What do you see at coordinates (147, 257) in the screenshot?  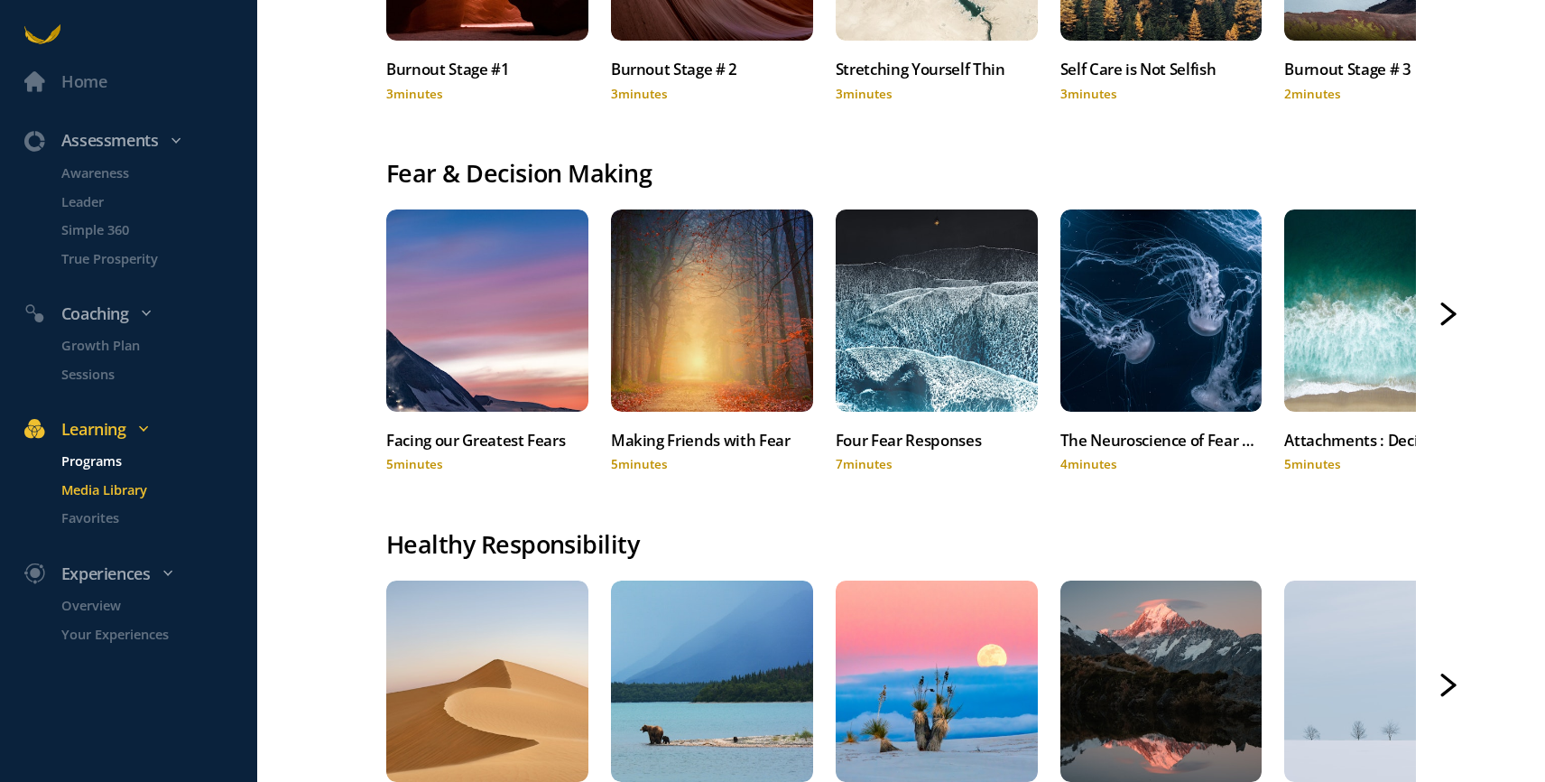 I see `a: True Prosperity` at bounding box center [147, 257].